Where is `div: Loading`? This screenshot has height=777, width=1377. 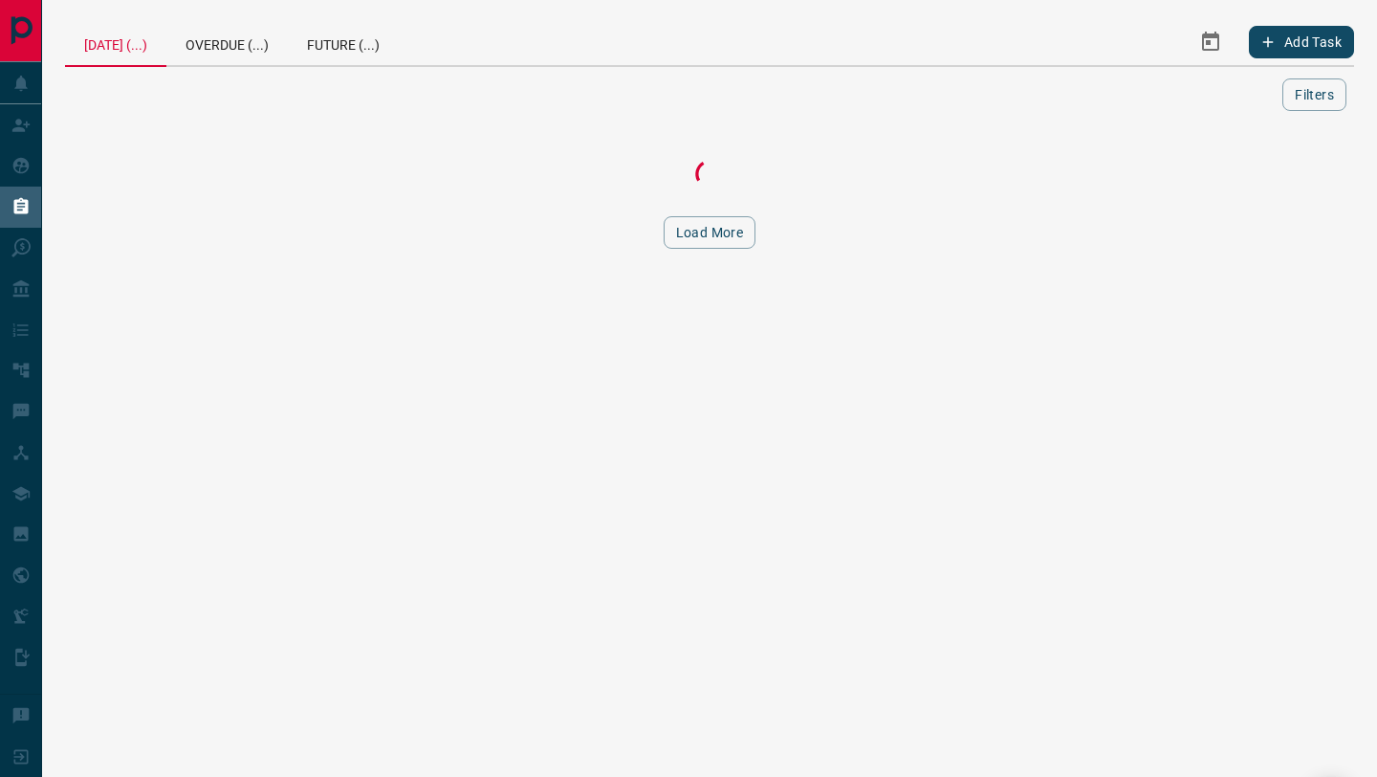
div: Loading is located at coordinates (710, 174).